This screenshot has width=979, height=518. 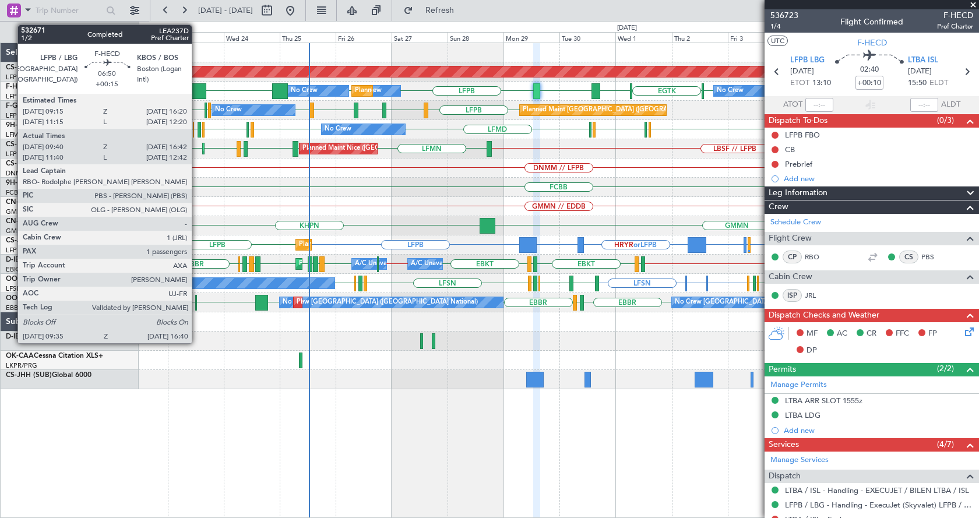 What do you see at coordinates (39, 68) in the screenshot?
I see `a: CS-DOUGlobal 6500` at bounding box center [39, 68].